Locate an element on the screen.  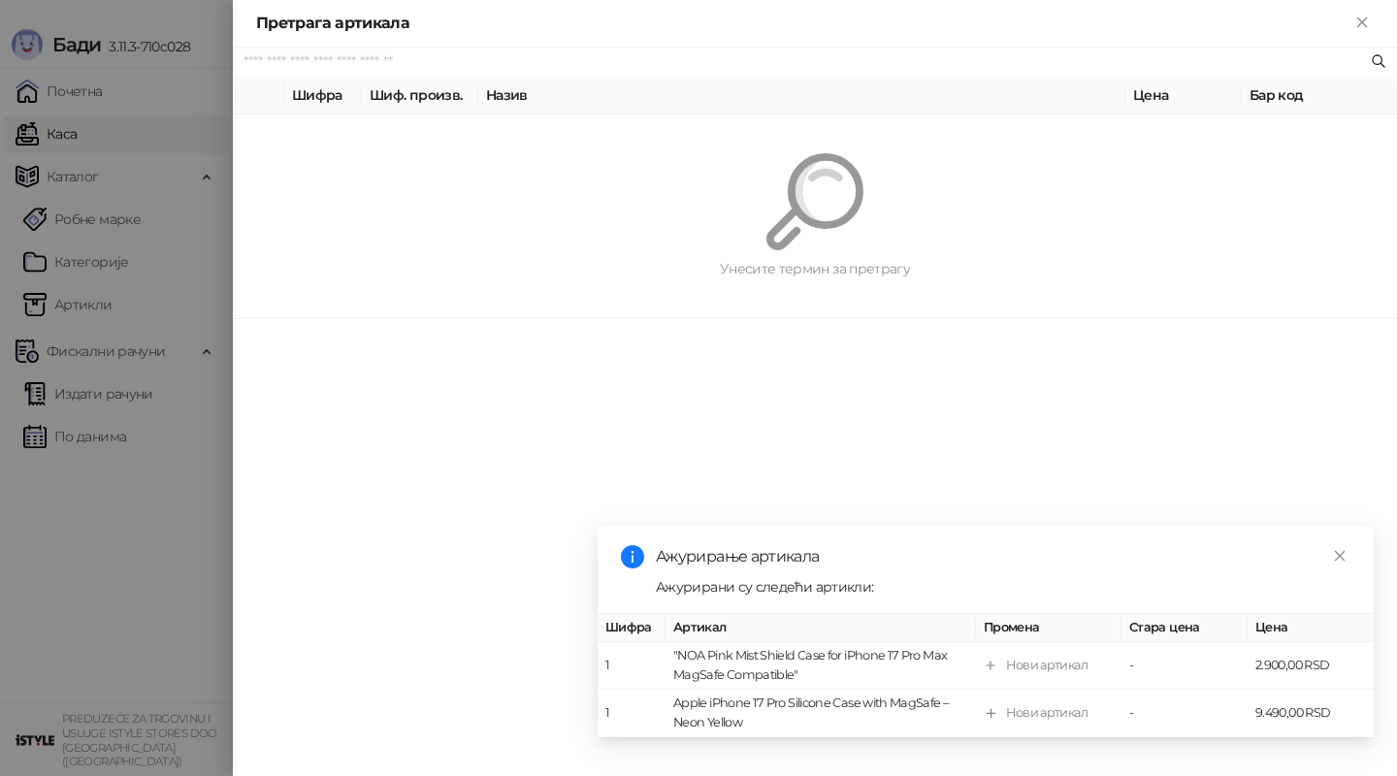
th: Назив is located at coordinates (801, 95).